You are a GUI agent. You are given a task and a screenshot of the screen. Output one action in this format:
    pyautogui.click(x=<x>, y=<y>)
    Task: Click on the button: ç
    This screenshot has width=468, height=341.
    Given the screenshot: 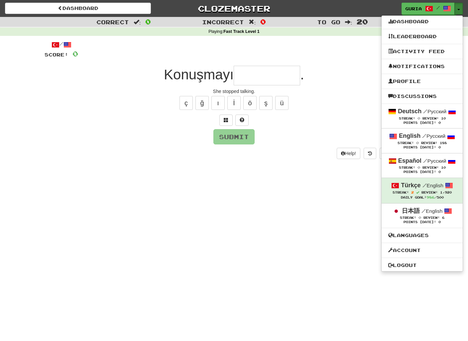 What is the action you would take?
    pyautogui.click(x=186, y=103)
    